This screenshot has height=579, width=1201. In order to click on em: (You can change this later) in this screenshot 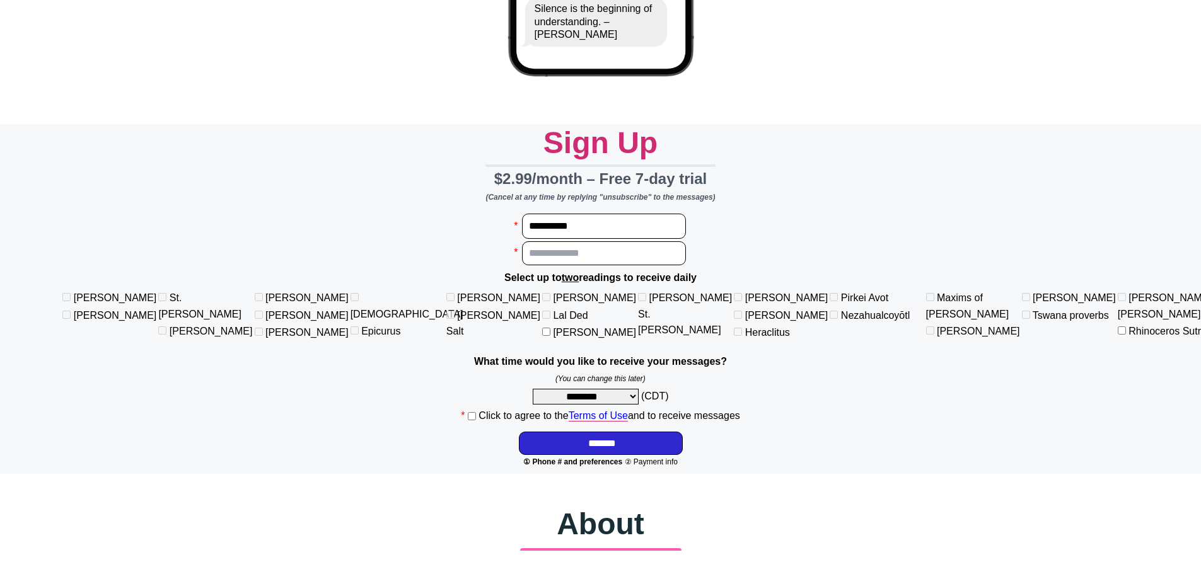, I will do `click(600, 379)`.